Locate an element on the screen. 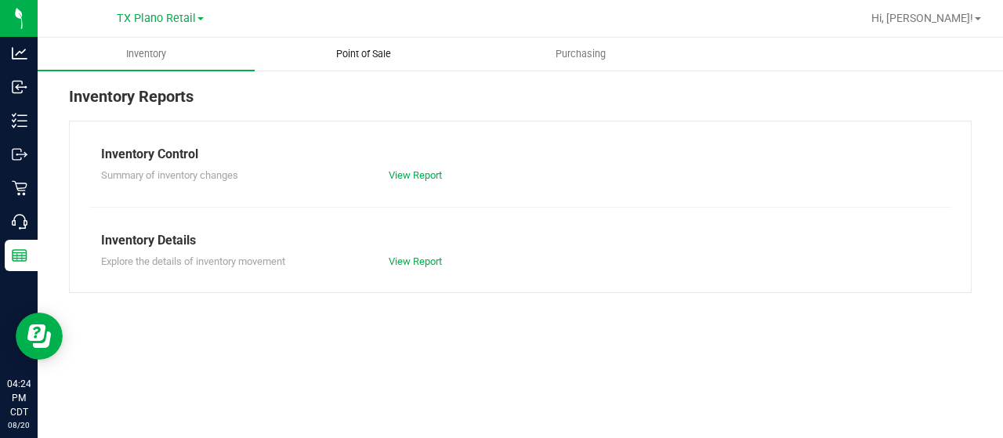  div: Inventory Reports is located at coordinates (520, 103).